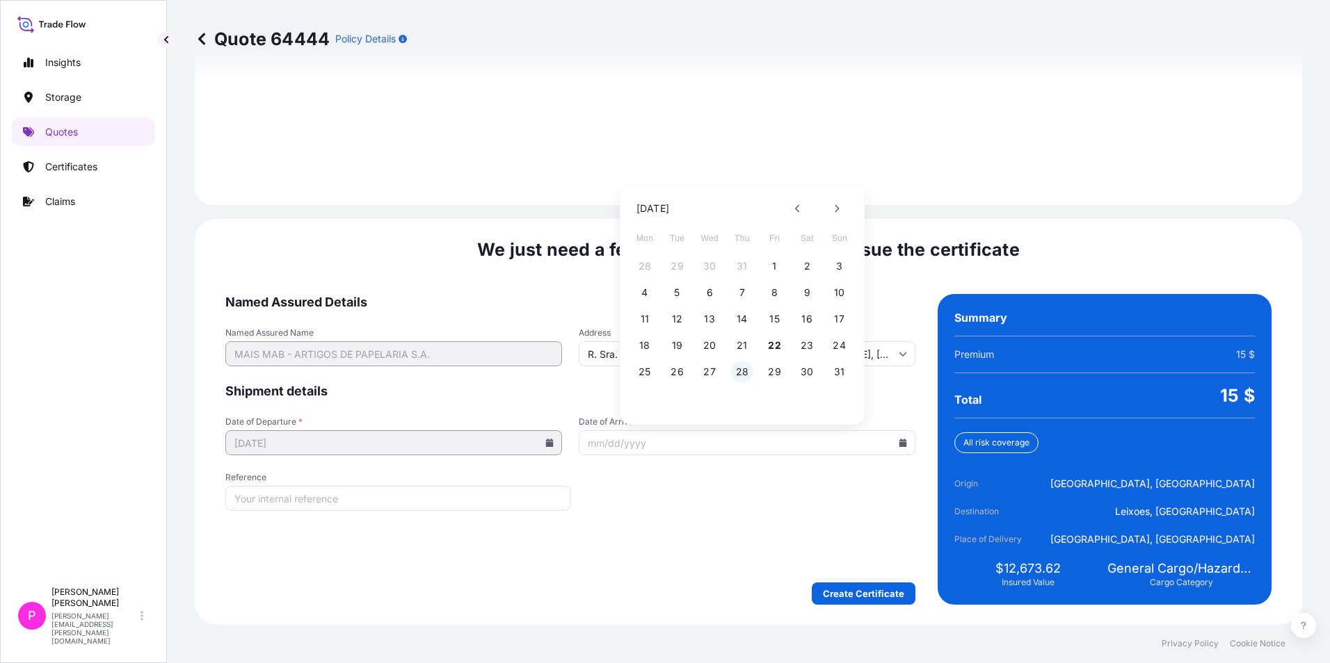 Image resolution: width=1330 pixels, height=663 pixels. Describe the element at coordinates (83, 63) in the screenshot. I see `a: Insights` at that location.